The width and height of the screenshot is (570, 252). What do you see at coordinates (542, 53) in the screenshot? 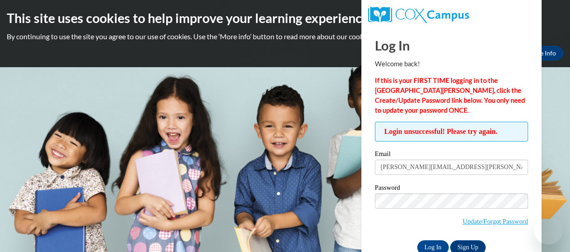
I see `a: More Info` at bounding box center [542, 53].